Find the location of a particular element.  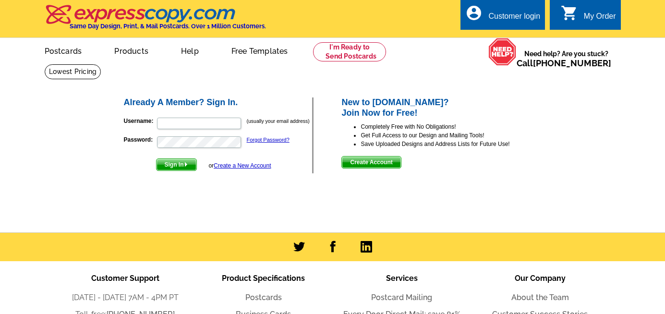

div: My Order is located at coordinates (600, 19).